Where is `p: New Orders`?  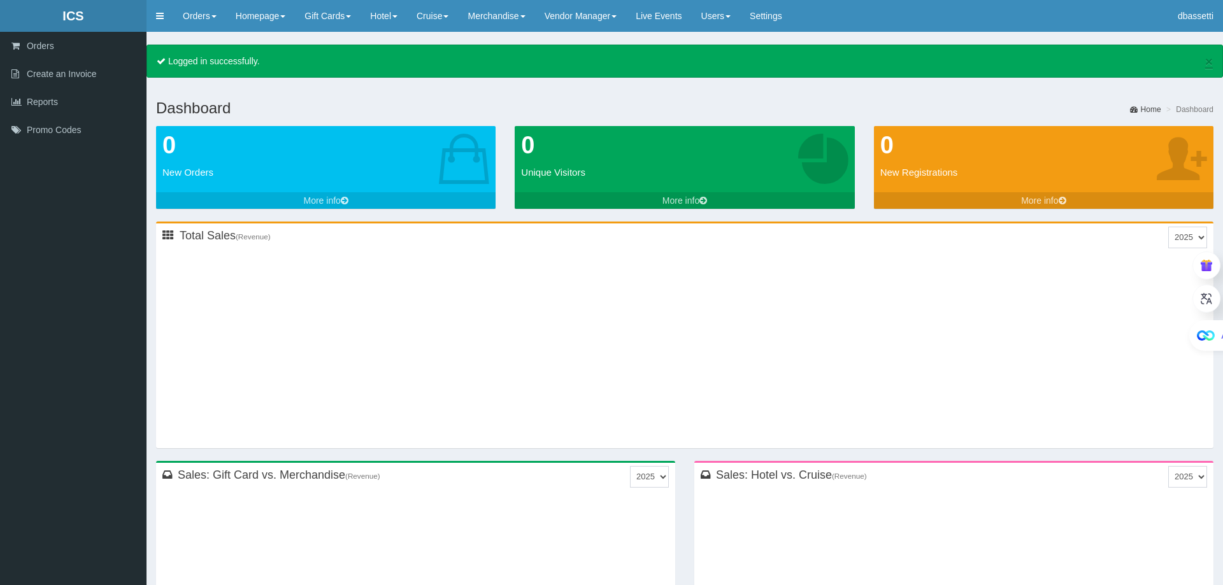 p: New Orders is located at coordinates (325, 172).